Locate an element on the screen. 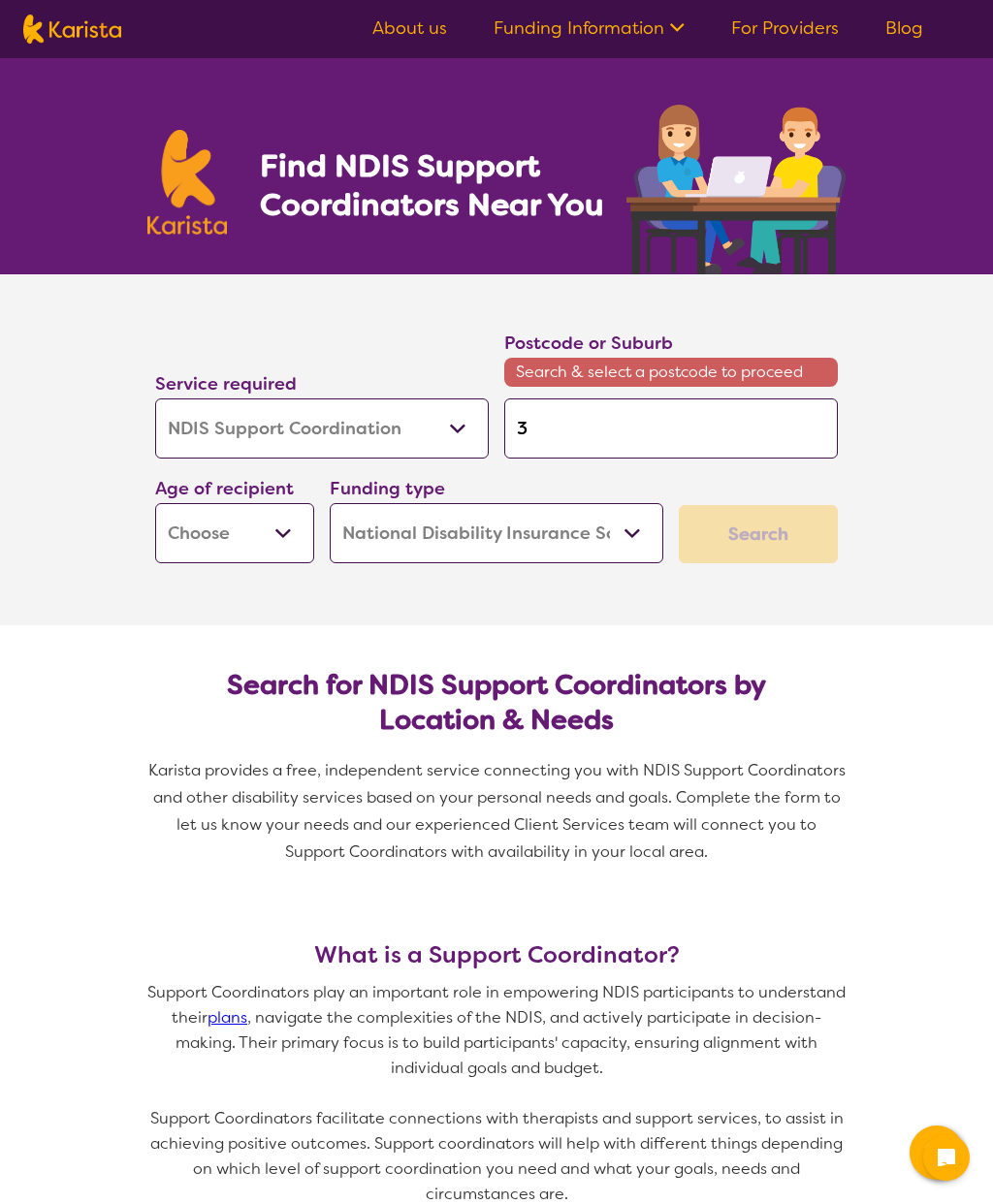 This screenshot has width=993, height=1204. label: Service required is located at coordinates (226, 383).